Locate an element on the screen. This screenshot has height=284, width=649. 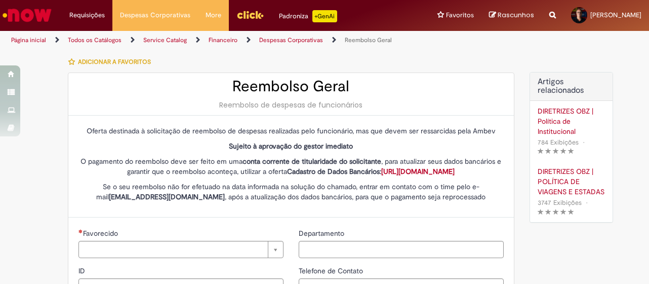
h3: Artigos relacionados is located at coordinates (571, 86).